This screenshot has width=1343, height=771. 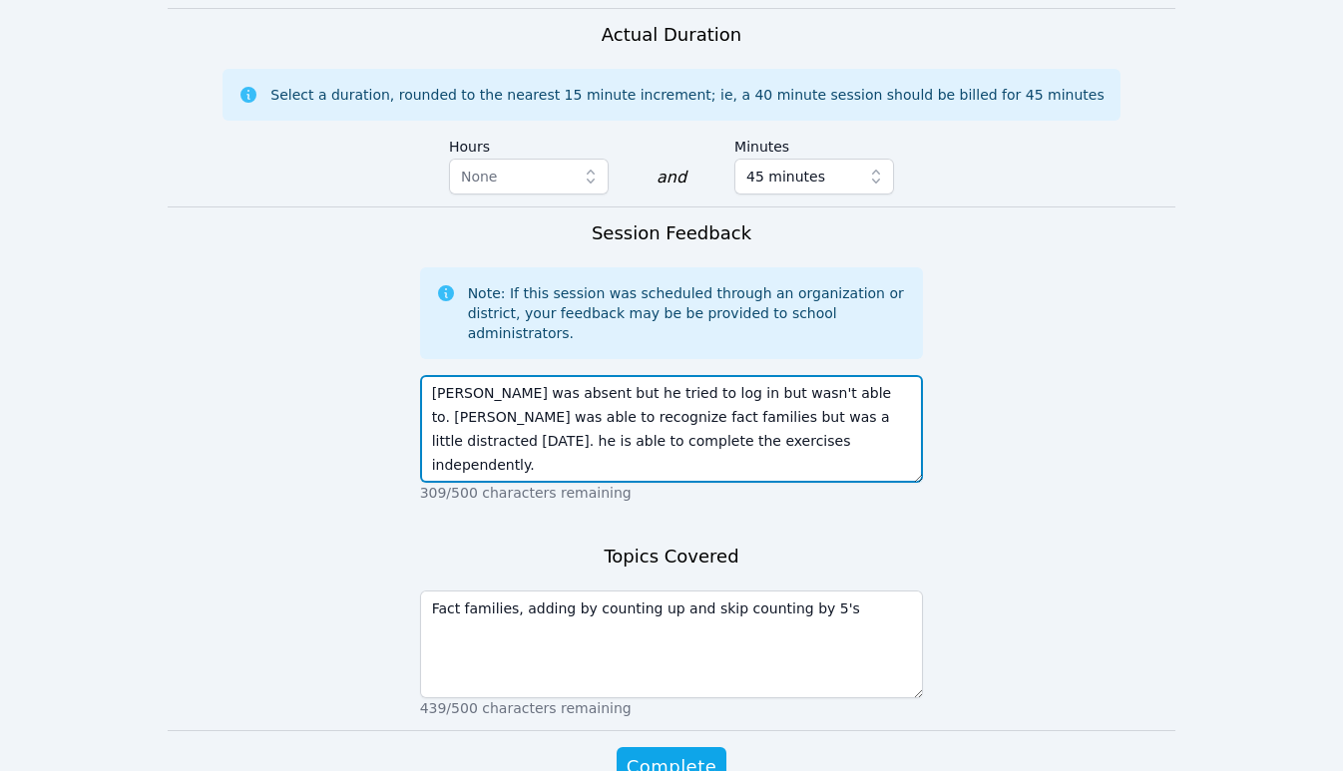 I want to click on p: 439/500 characters remaining, so click(x=671, y=708).